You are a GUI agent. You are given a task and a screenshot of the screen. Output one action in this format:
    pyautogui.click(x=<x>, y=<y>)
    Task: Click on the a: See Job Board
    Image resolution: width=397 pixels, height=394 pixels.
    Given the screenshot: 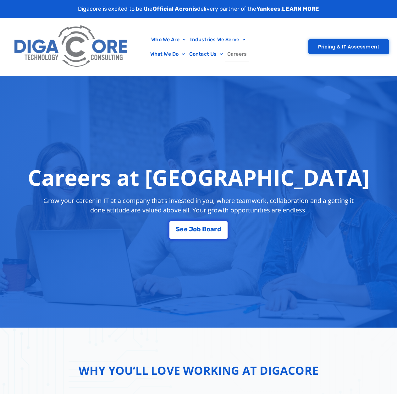 What is the action you would take?
    pyautogui.click(x=199, y=230)
    